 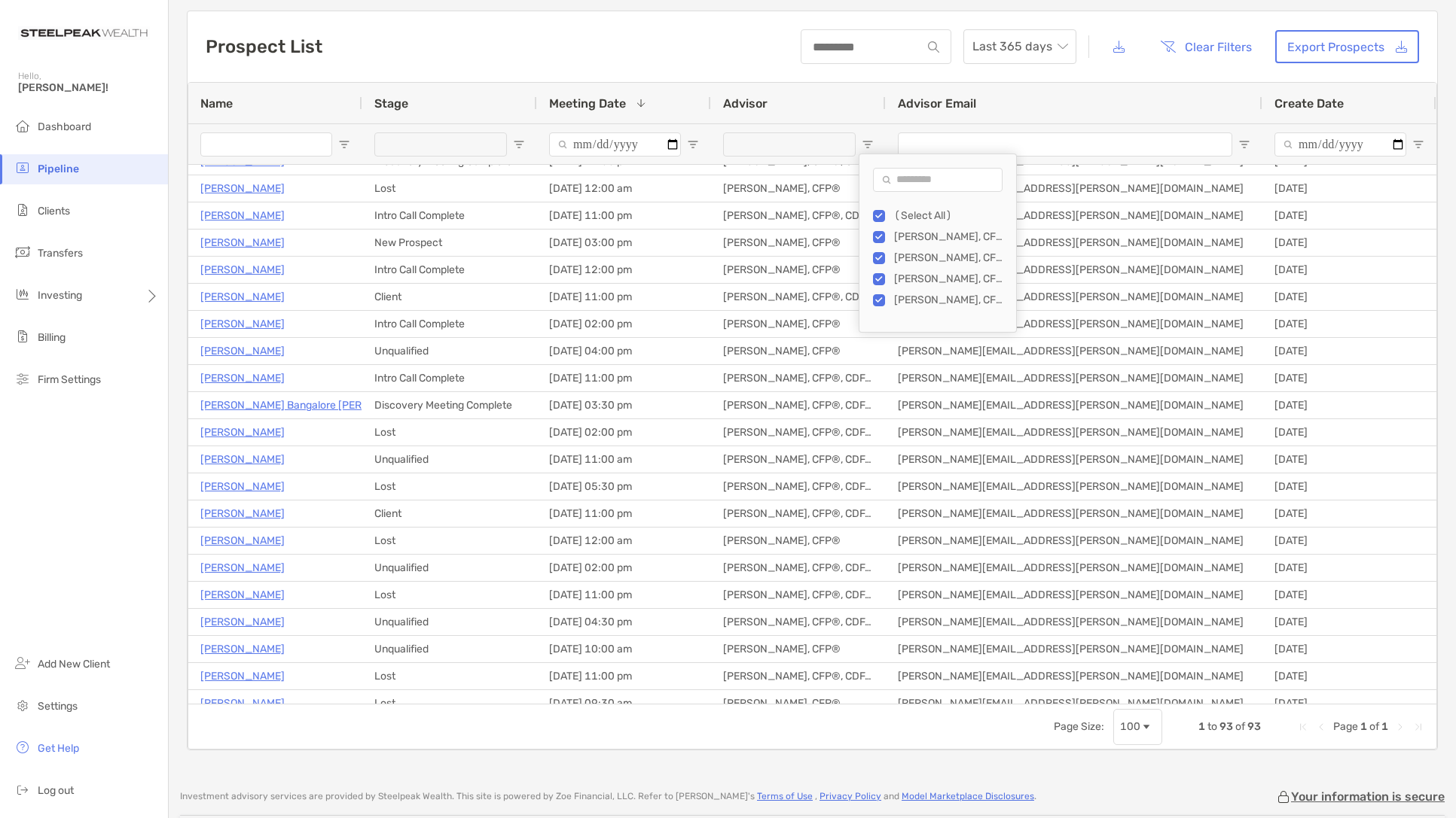 What do you see at coordinates (23, 294) in the screenshot?
I see `img: investing icon` at bounding box center [23, 294].